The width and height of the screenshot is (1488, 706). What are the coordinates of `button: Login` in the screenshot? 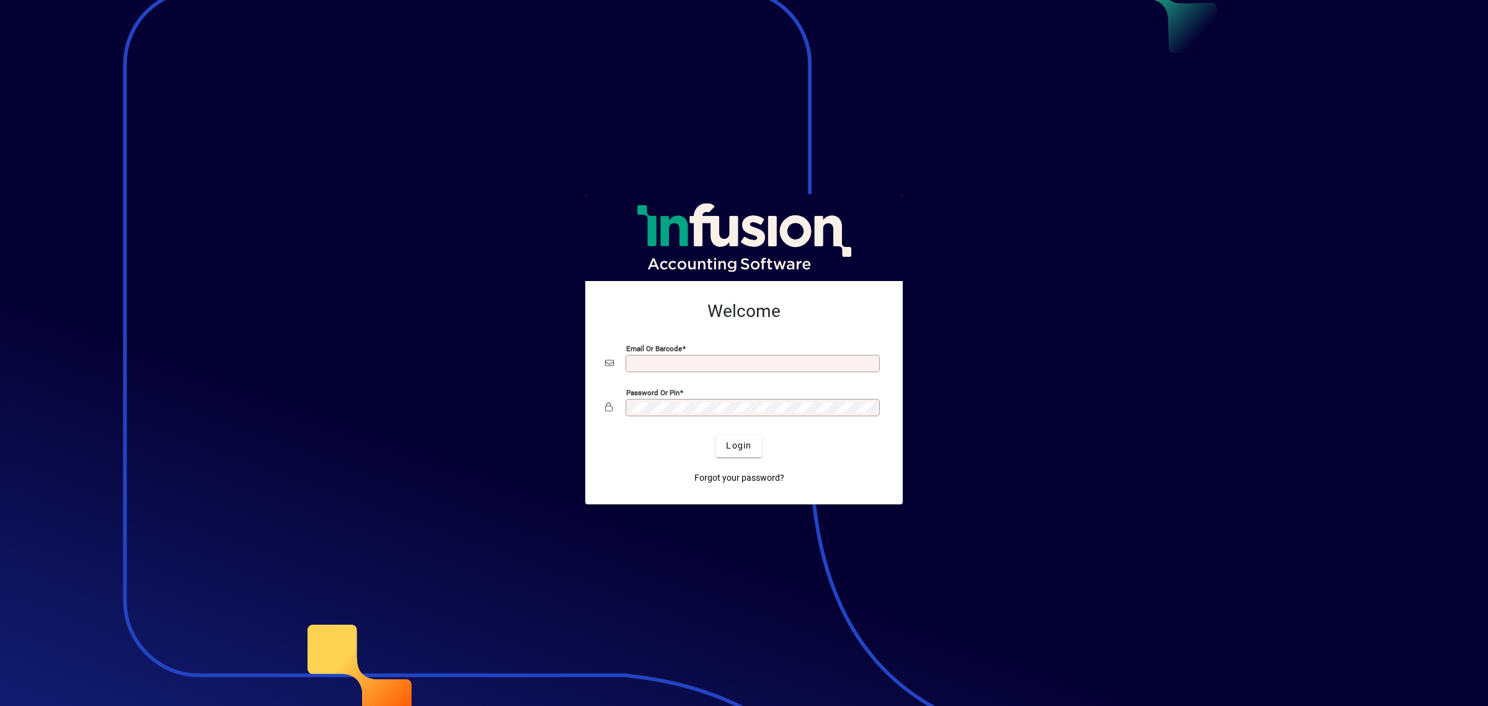 It's located at (739, 446).